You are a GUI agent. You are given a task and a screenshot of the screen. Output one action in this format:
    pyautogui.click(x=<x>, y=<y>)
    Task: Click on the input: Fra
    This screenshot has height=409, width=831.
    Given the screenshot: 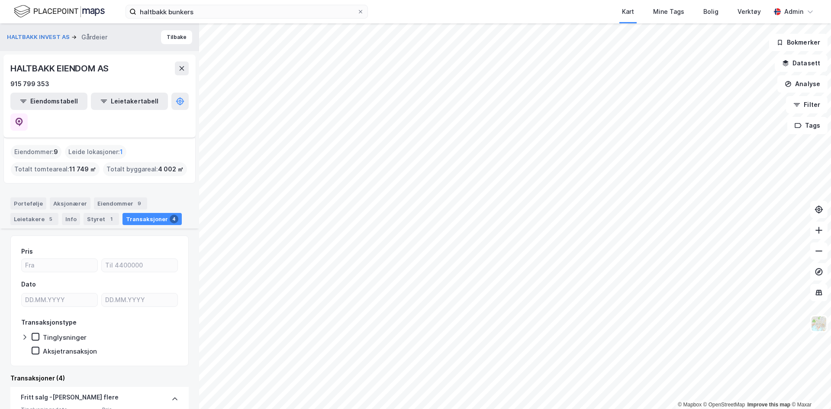 What is the action you would take?
    pyautogui.click(x=59, y=265)
    